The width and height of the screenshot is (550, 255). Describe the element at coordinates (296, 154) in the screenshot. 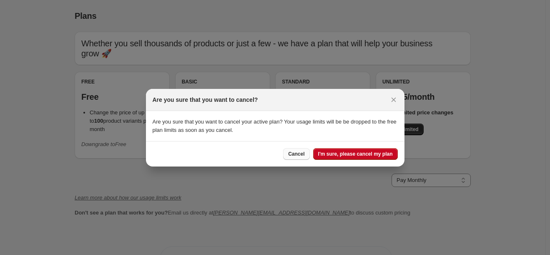

I see `button: Cancel` at that location.